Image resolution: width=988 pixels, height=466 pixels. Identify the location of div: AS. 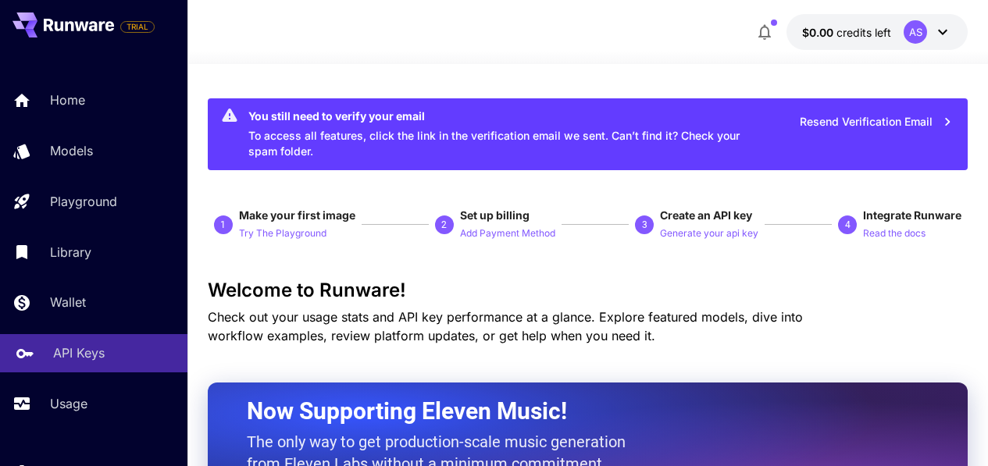
(916, 32).